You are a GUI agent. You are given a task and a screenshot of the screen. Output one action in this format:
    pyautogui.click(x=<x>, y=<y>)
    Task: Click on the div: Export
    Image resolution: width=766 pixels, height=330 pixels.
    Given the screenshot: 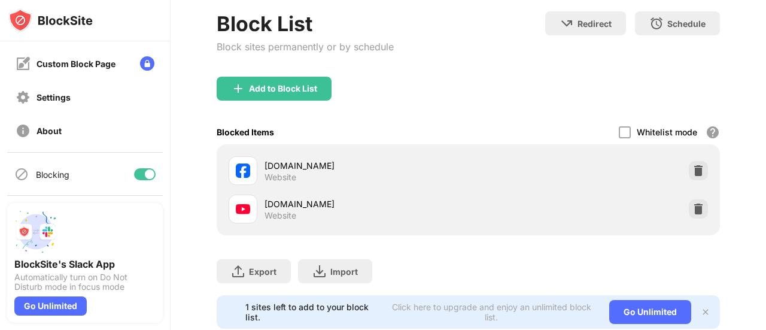 What is the action you would take?
    pyautogui.click(x=263, y=271)
    